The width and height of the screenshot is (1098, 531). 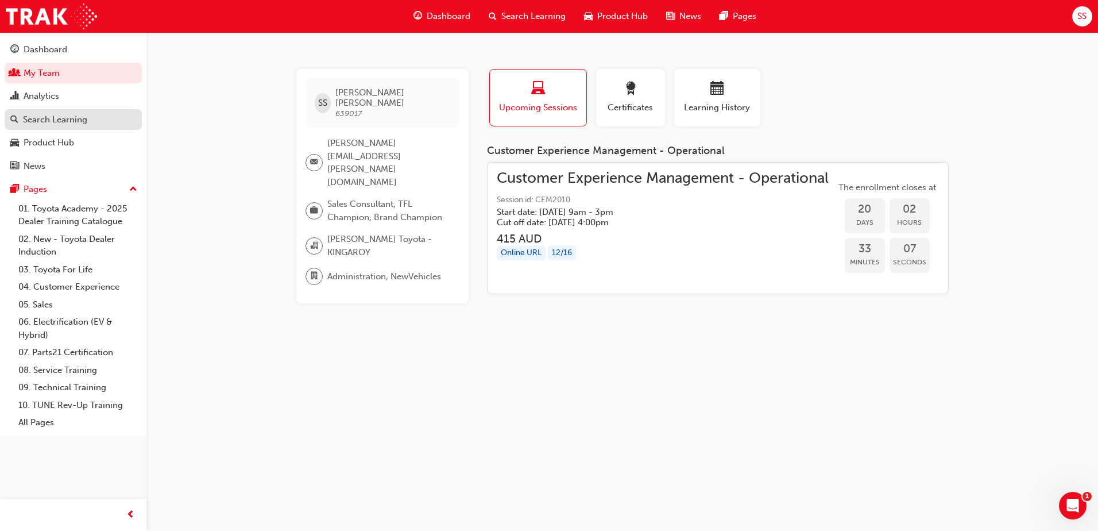 I want to click on a: Dashboard, so click(x=73, y=49).